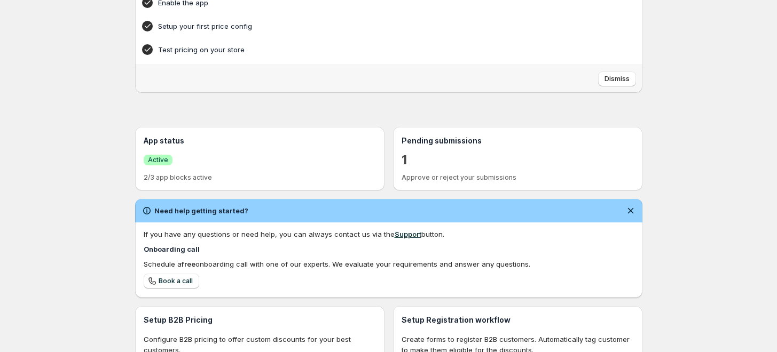 This screenshot has width=777, height=352. Describe the element at coordinates (617, 79) in the screenshot. I see `span: Dismiss` at that location.